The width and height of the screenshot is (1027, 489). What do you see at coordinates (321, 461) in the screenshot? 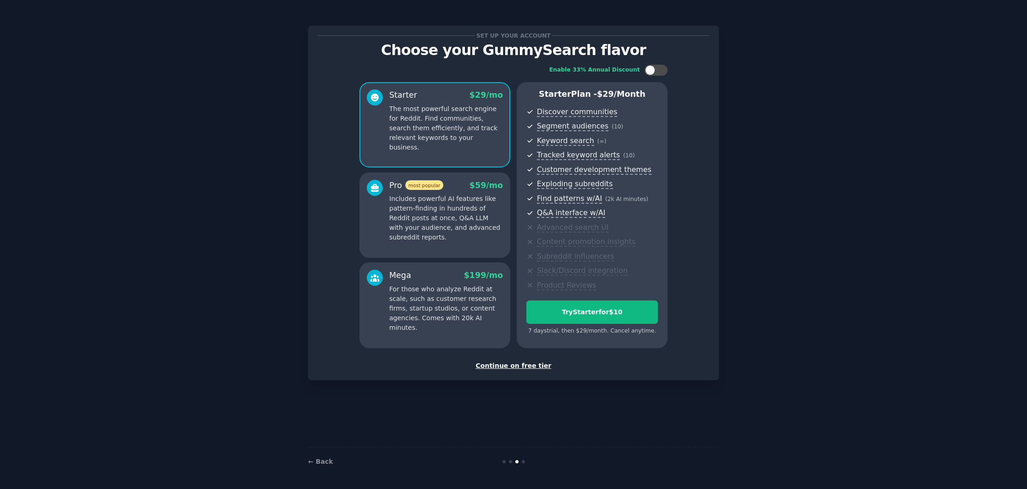
I see `a: ← Back` at bounding box center [321, 461].